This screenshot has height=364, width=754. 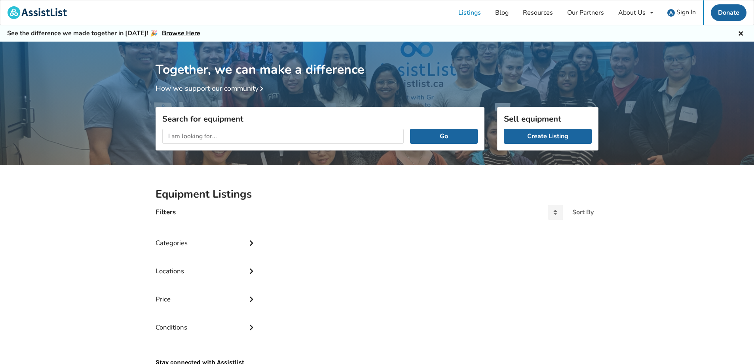 I want to click on img: assistlist-logo, so click(x=37, y=13).